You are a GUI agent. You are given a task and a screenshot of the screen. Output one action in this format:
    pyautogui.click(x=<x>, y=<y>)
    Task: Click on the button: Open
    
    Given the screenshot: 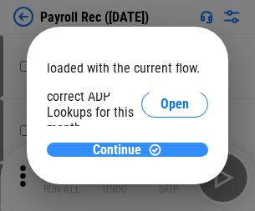 What is the action you would take?
    pyautogui.click(x=175, y=104)
    